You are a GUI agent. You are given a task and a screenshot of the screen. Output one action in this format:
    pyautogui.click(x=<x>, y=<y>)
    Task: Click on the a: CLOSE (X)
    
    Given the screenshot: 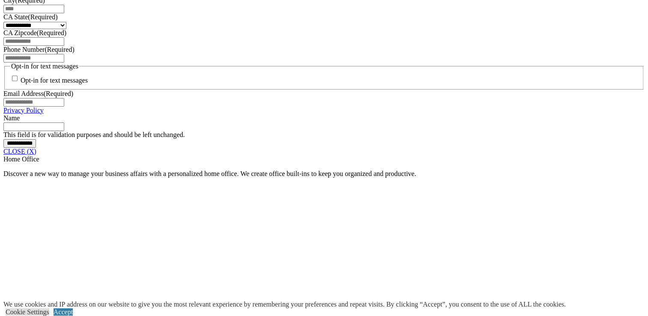 What is the action you would take?
    pyautogui.click(x=20, y=151)
    